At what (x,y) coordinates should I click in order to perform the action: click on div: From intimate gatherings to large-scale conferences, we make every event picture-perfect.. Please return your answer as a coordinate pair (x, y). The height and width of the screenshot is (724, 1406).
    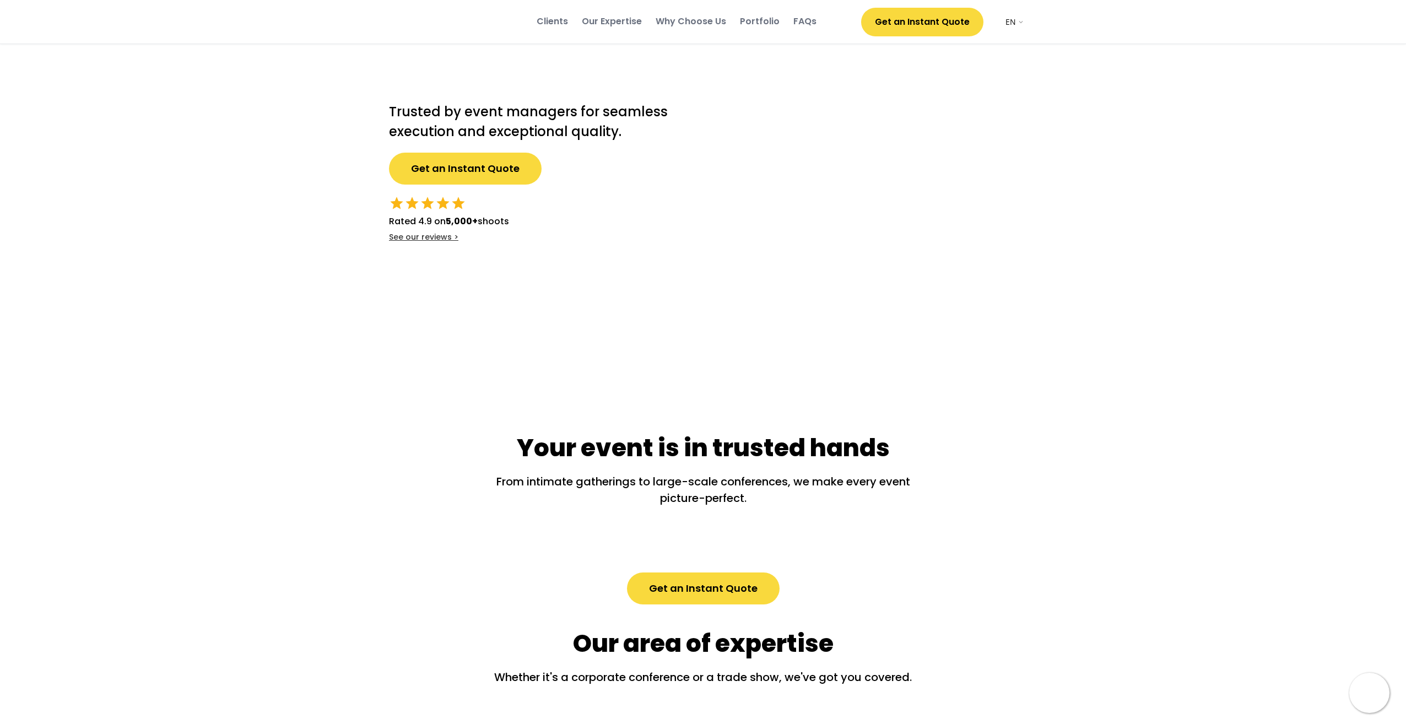
    Looking at the image, I should click on (703, 490).